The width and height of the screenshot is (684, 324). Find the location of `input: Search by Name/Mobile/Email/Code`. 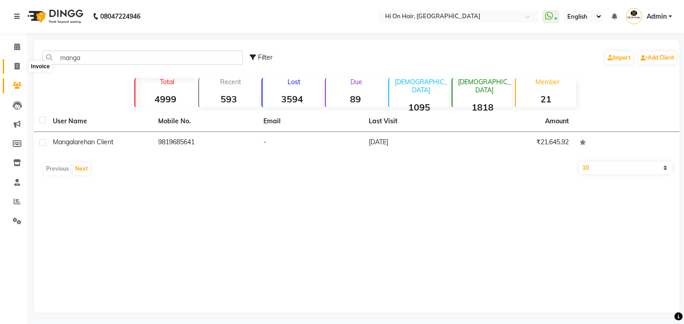

input: Search by Name/Mobile/Email/Code is located at coordinates (143, 57).